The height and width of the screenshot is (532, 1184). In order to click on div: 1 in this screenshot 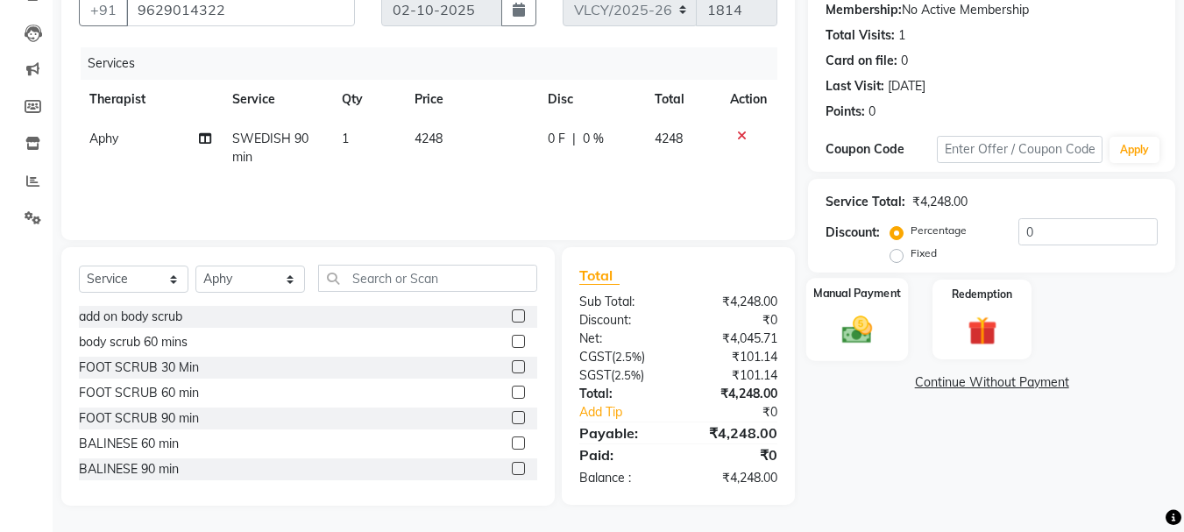, I will do `click(902, 35)`.